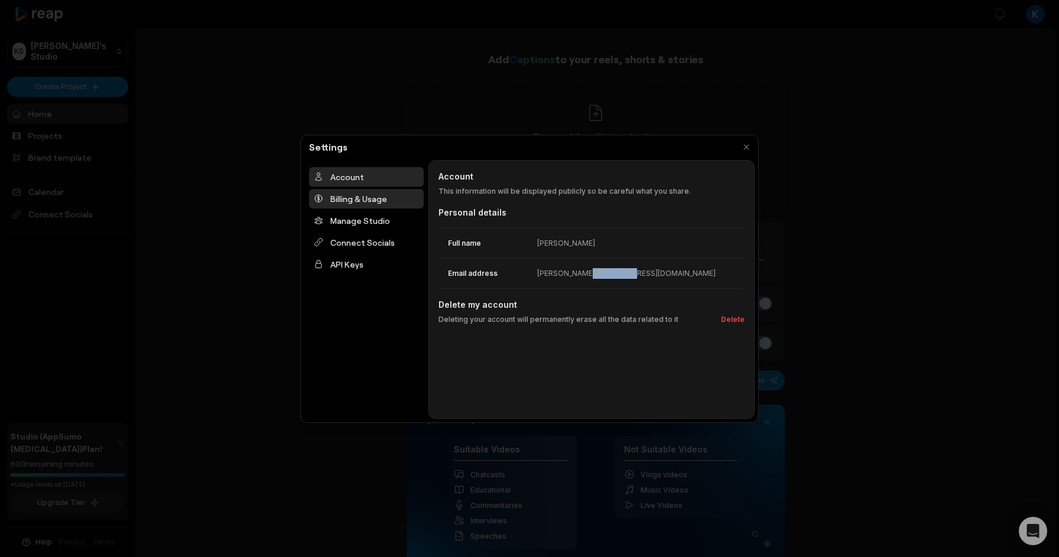 The width and height of the screenshot is (1059, 557). Describe the element at coordinates (559, 320) in the screenshot. I see `p: Deleting your account will permanently erase all the data related to it` at that location.